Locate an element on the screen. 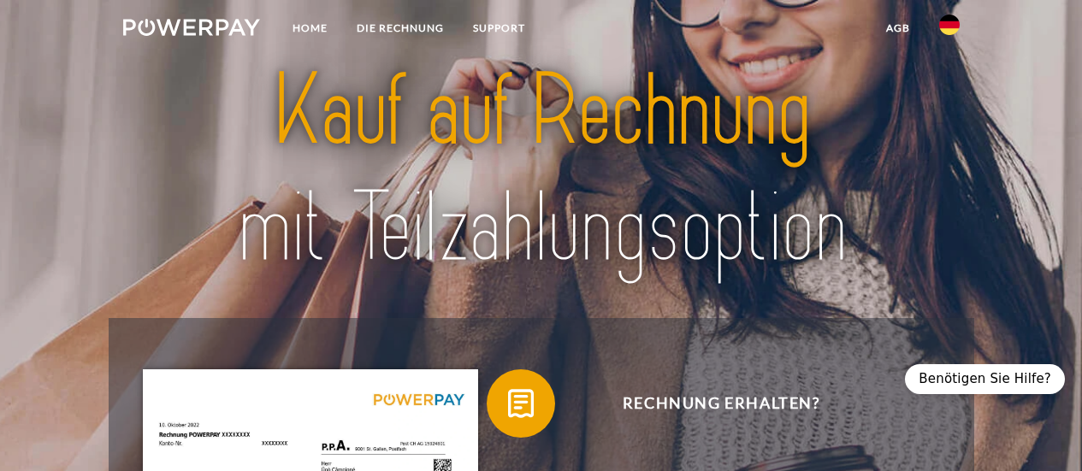 Image resolution: width=1082 pixels, height=471 pixels. span: Rechnung erhalten? is located at coordinates (721, 404).